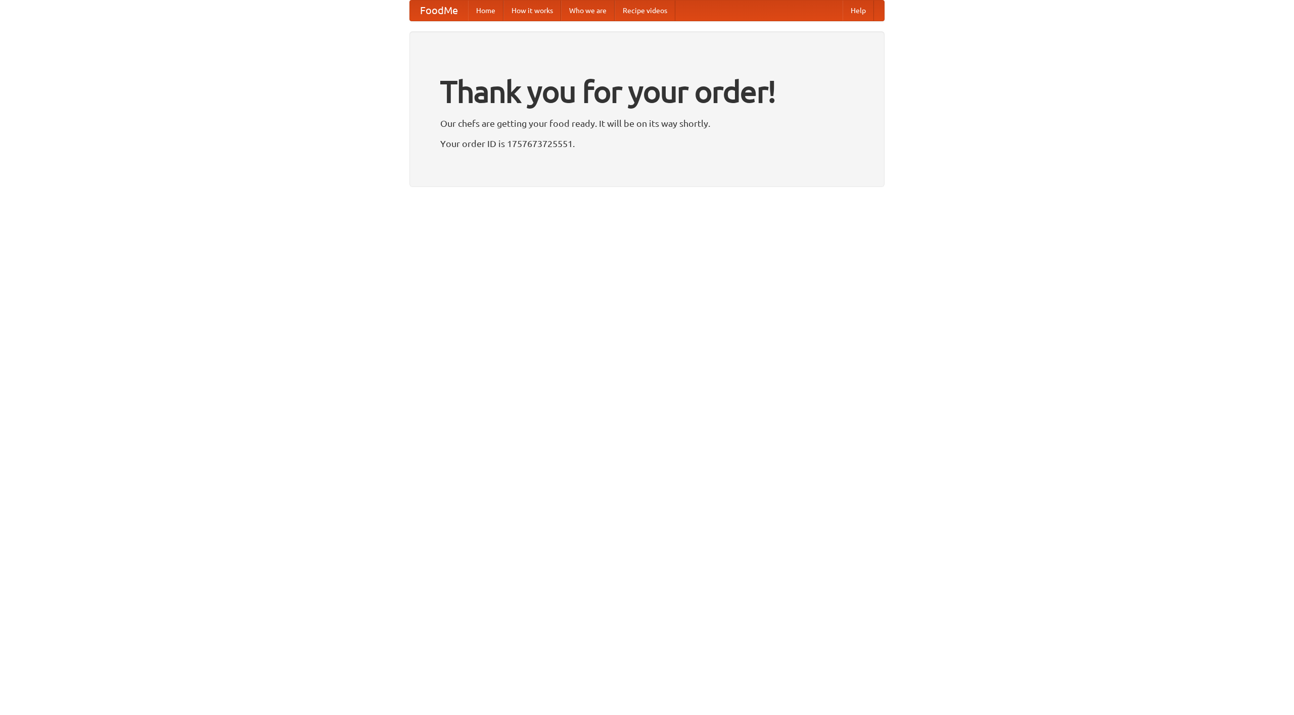  Describe the element at coordinates (858, 11) in the screenshot. I see `a: Help` at that location.